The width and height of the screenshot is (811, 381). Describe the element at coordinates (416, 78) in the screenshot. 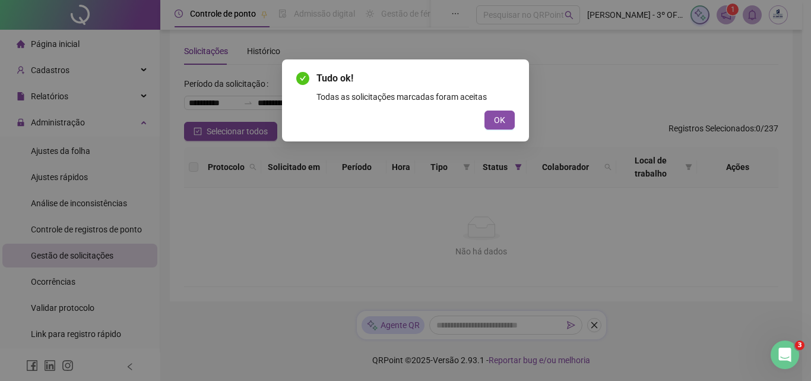

I see `span: Tudo ok!` at that location.